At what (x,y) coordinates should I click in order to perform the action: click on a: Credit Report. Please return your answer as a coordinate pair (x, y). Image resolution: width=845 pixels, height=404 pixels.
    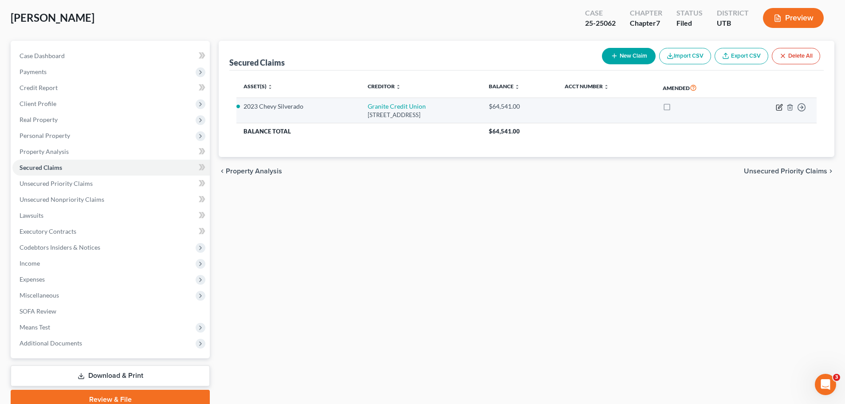
    Looking at the image, I should click on (111, 88).